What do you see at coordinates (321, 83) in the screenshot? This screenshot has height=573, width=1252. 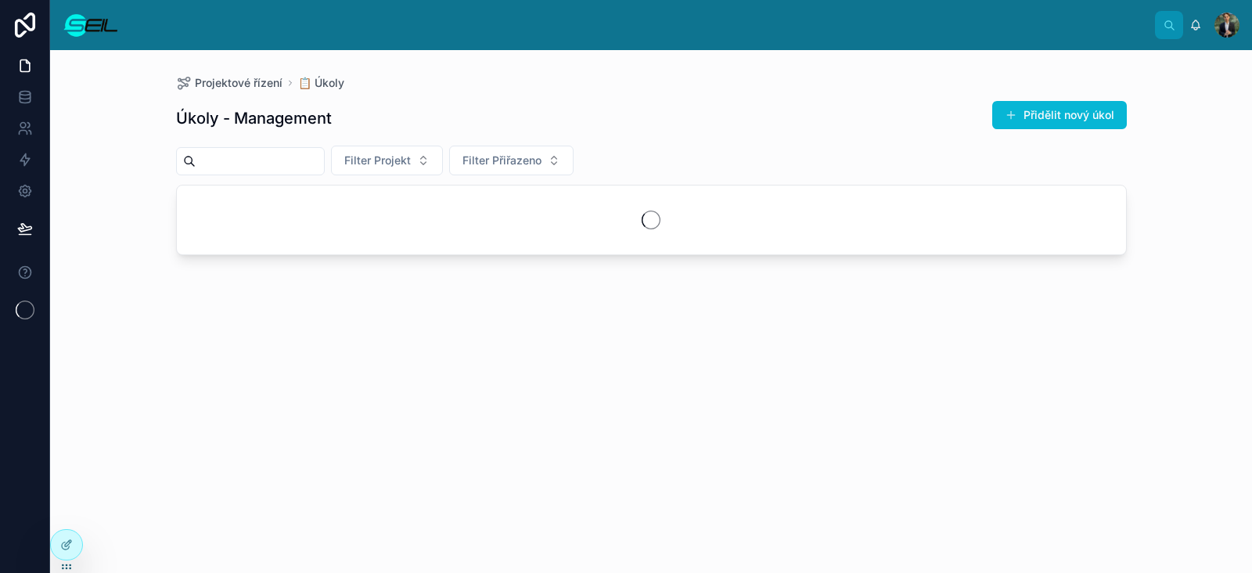 I see `a: 📋 Úkoly` at bounding box center [321, 83].